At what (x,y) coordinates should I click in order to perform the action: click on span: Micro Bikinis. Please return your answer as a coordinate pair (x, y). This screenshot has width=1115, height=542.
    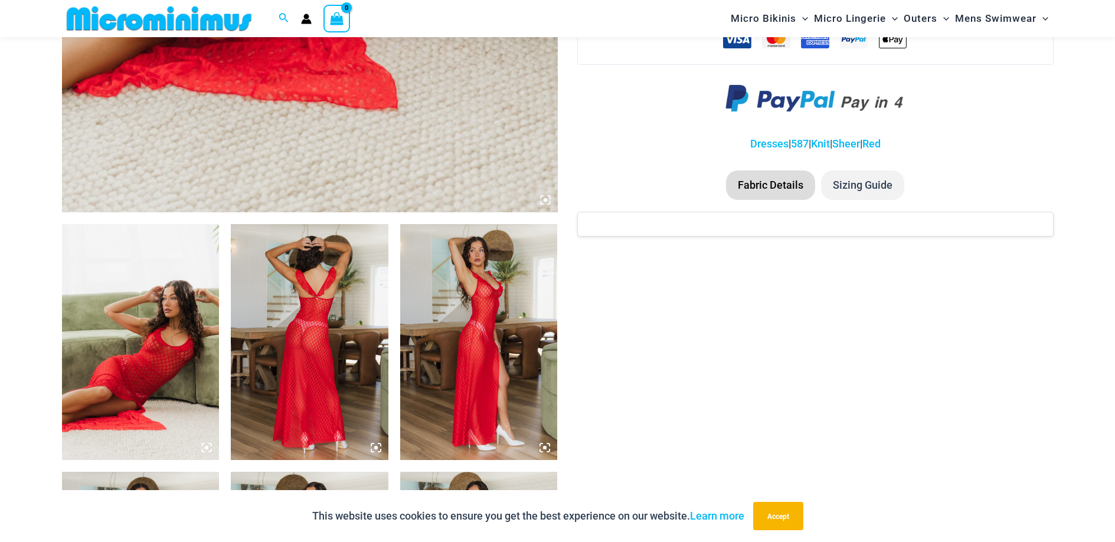
    Looking at the image, I should click on (763, 18).